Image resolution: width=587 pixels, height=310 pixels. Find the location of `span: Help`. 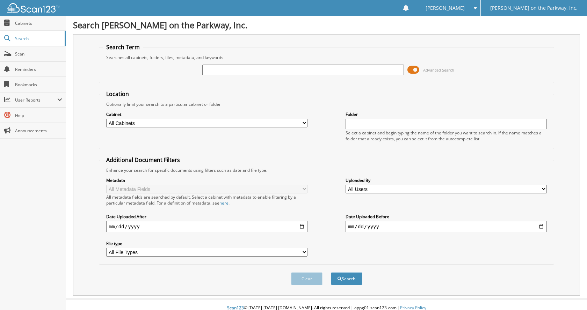

span: Help is located at coordinates (38, 115).